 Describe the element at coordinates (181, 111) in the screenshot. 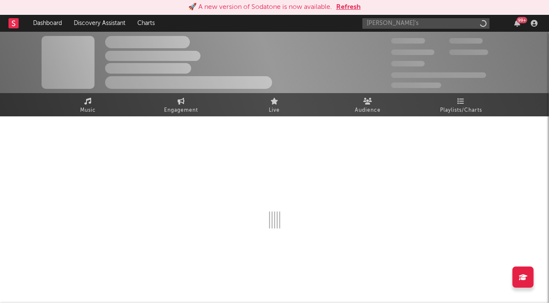

I see `span: Engagement` at that location.